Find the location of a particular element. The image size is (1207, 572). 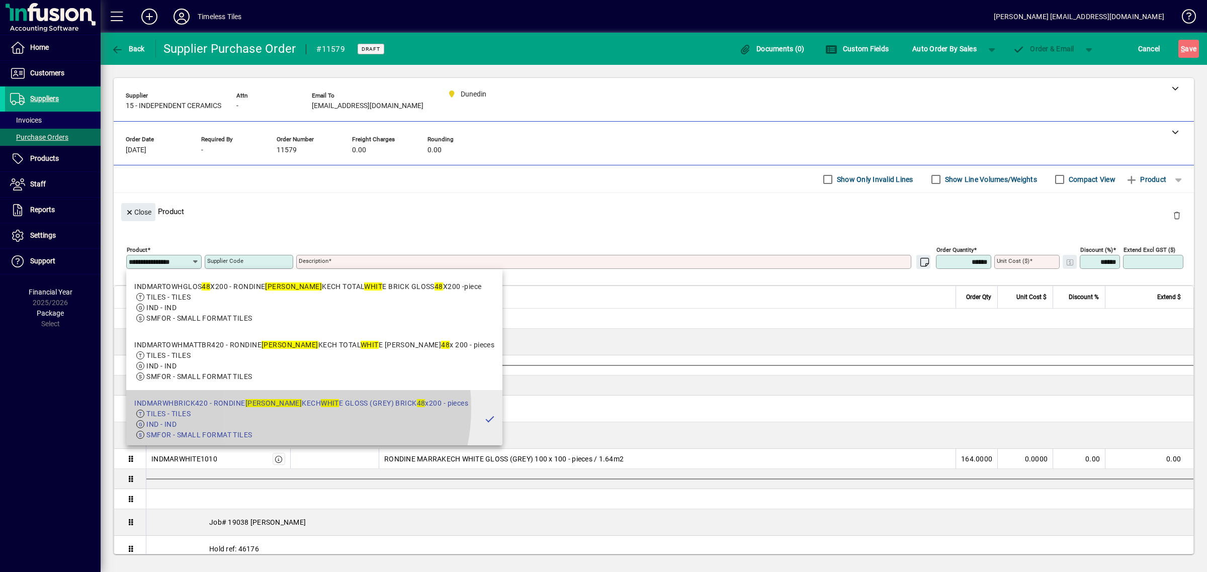

span: Back is located at coordinates (128, 49).